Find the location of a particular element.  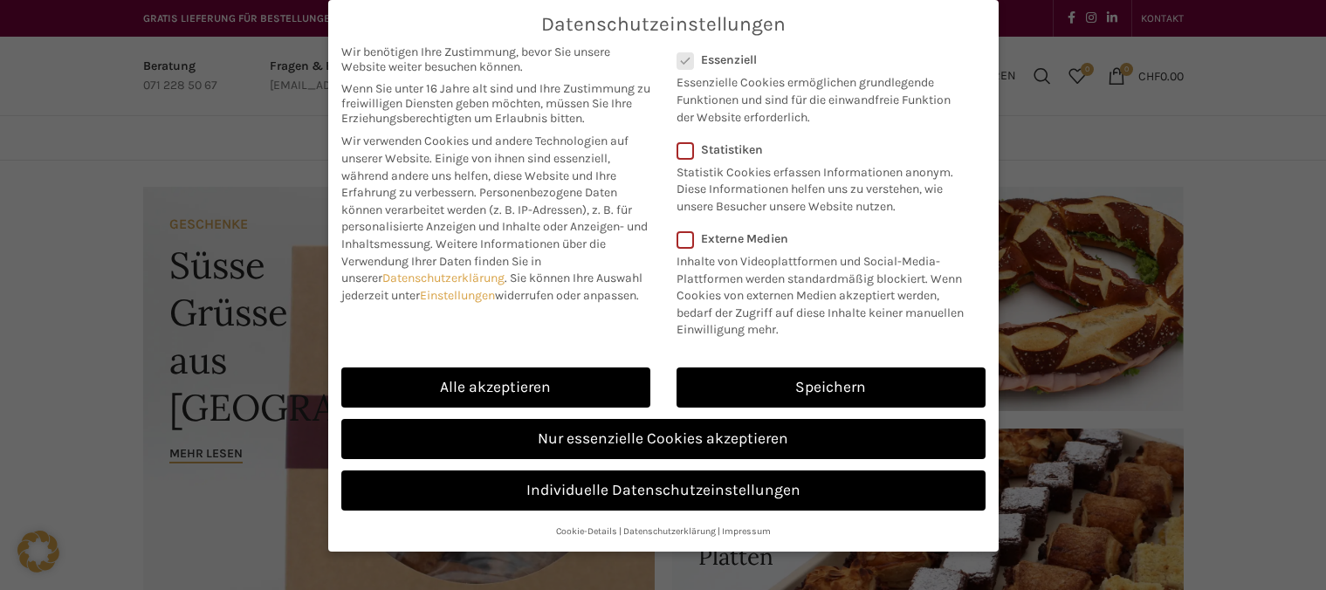

a: Einstellungen is located at coordinates (457, 295).